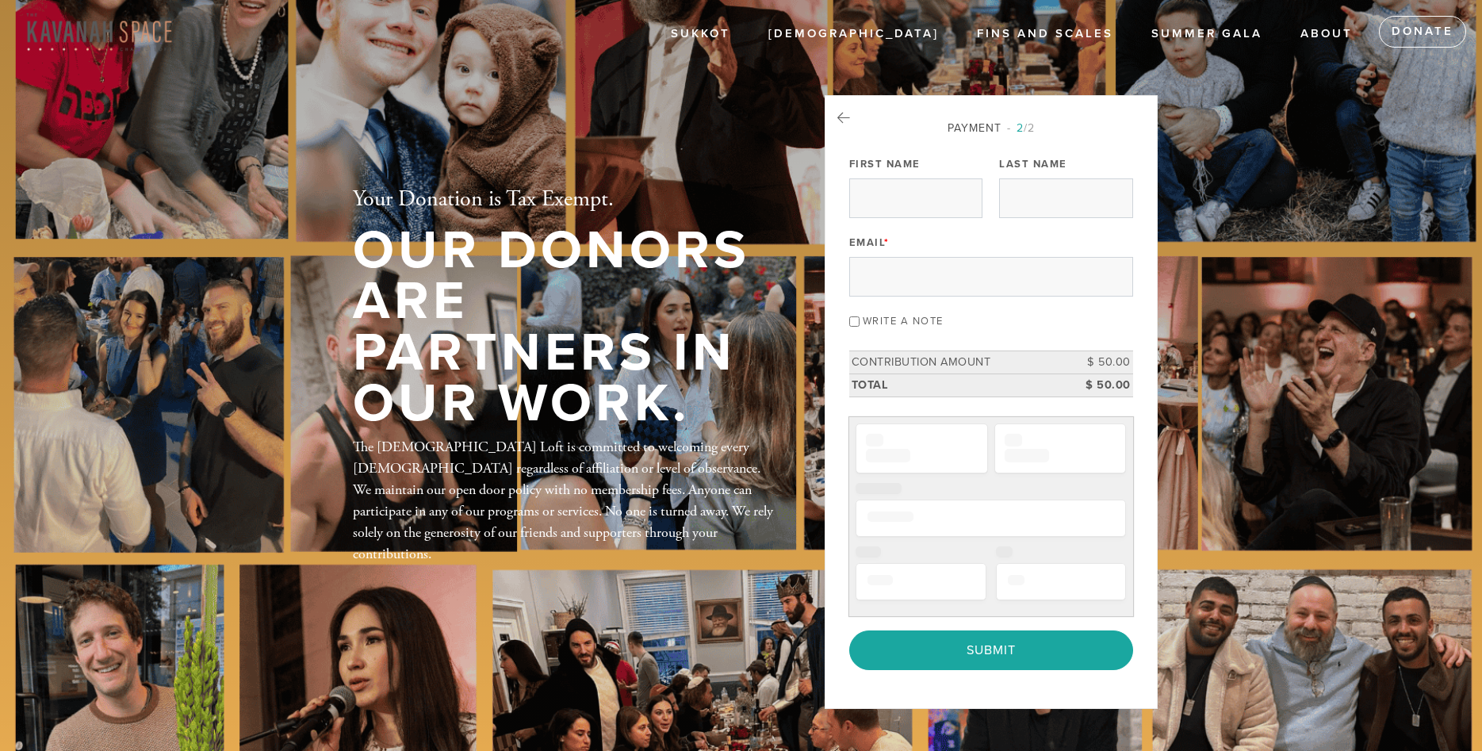 This screenshot has height=751, width=1482. I want to click on img: KavanahSpace%28Red-sand%29%20%281%29.png, so click(99, 32).